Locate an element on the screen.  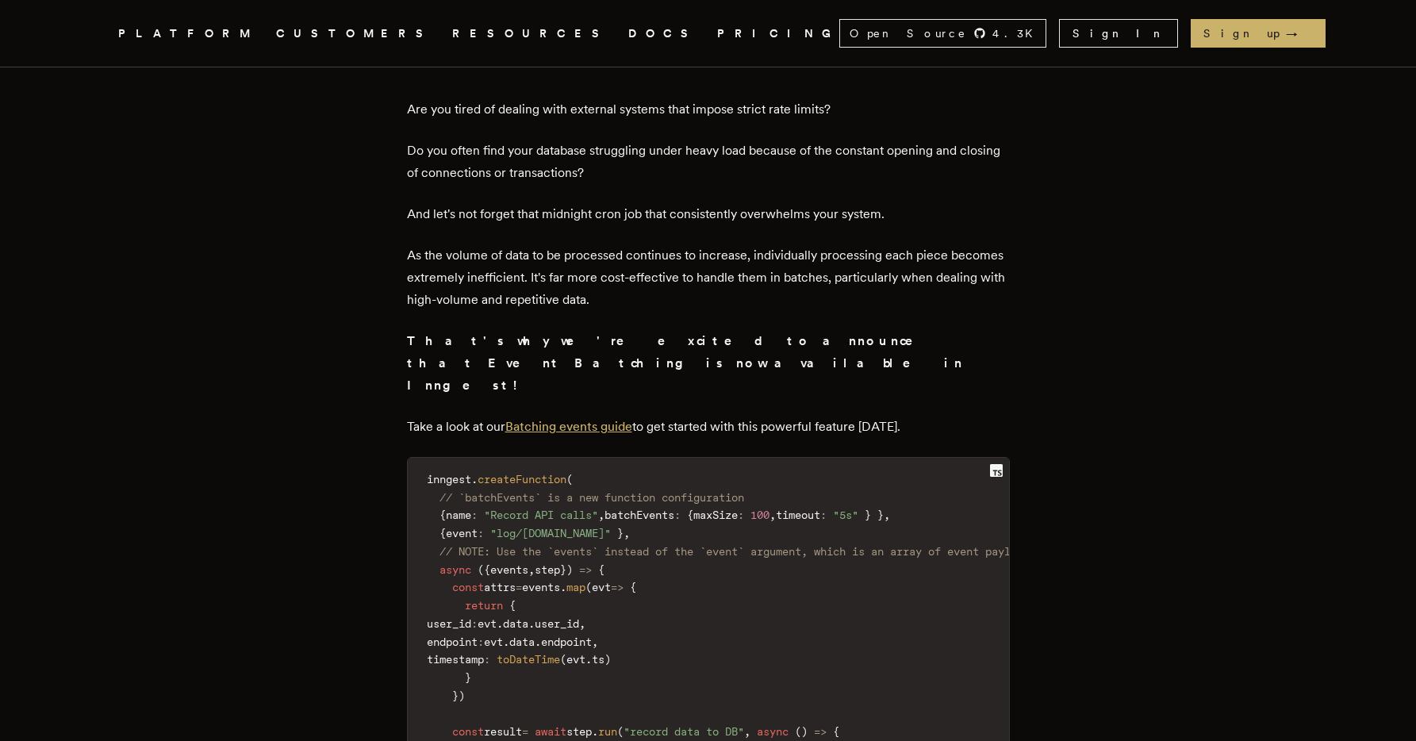
a: CUSTOMERS is located at coordinates (355, 33).